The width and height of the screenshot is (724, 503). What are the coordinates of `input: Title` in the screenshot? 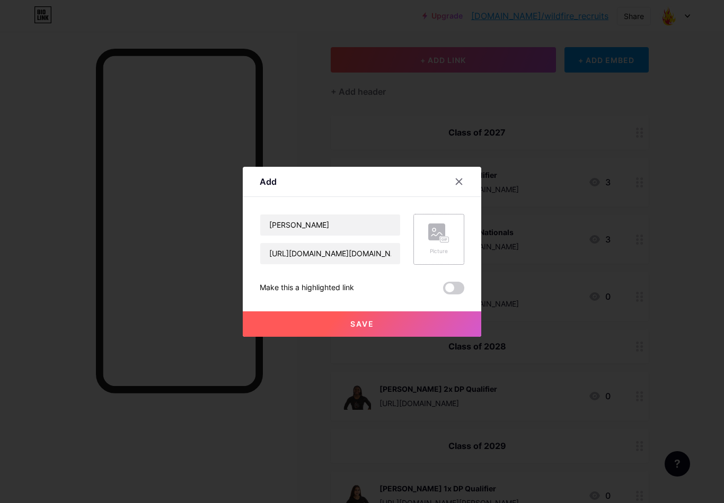 It's located at (330, 225).